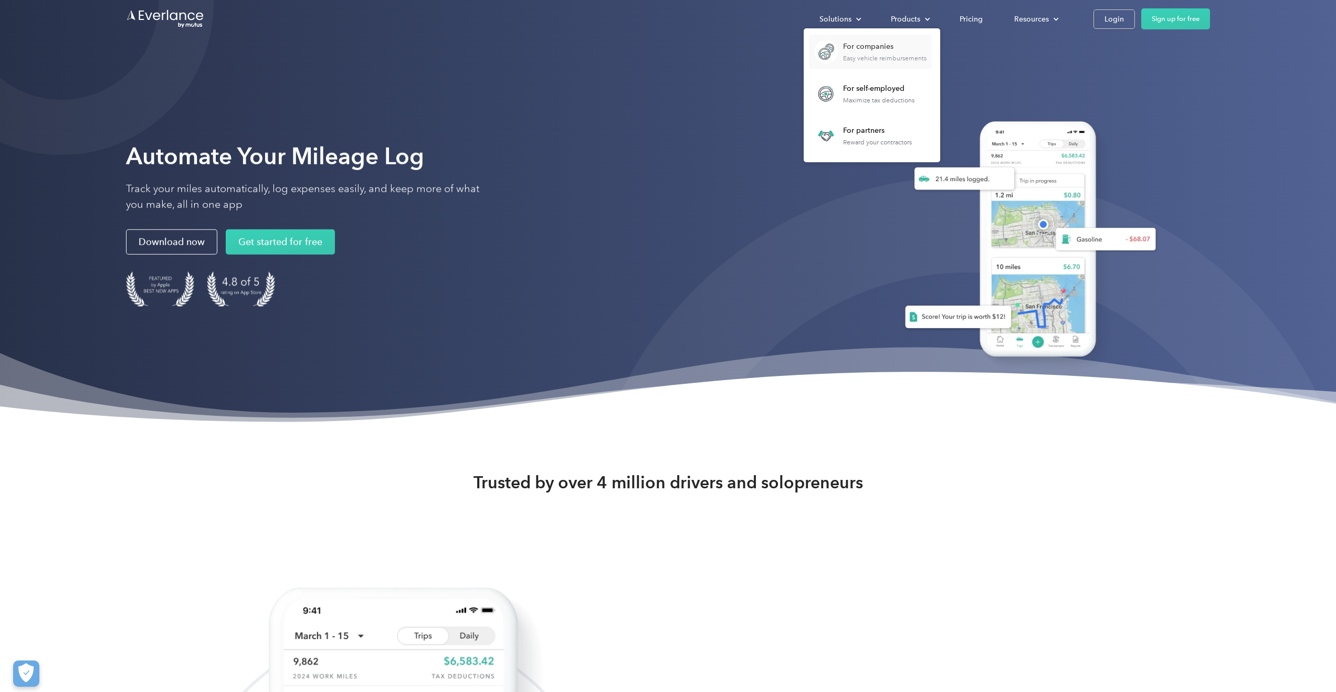 The image size is (1336, 692). Describe the element at coordinates (885, 47) in the screenshot. I see `div: For companies` at that location.